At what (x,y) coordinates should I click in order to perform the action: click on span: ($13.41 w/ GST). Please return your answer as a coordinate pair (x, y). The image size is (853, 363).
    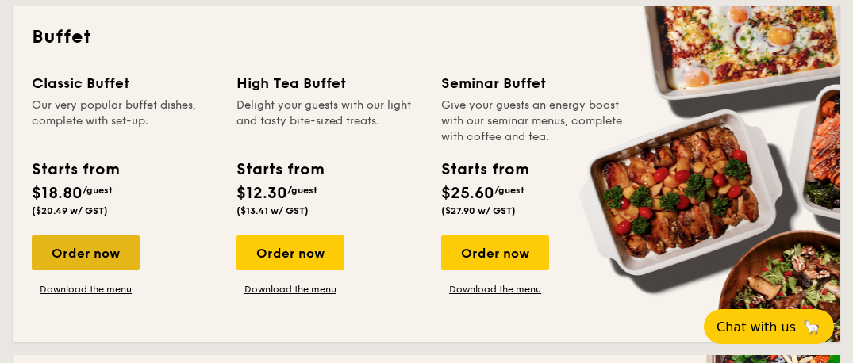
    Looking at the image, I should click on (272, 211).